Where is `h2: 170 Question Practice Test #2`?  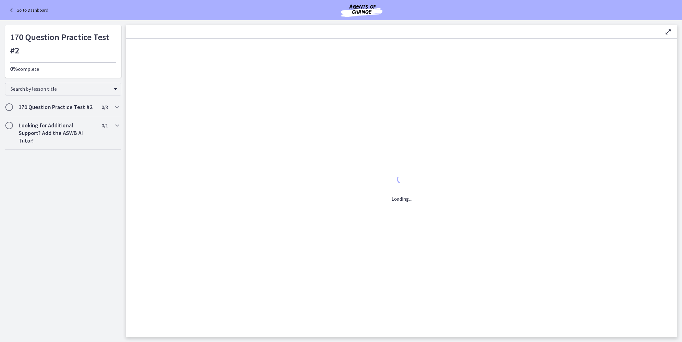
h2: 170 Question Practice Test #2 is located at coordinates (57, 107).